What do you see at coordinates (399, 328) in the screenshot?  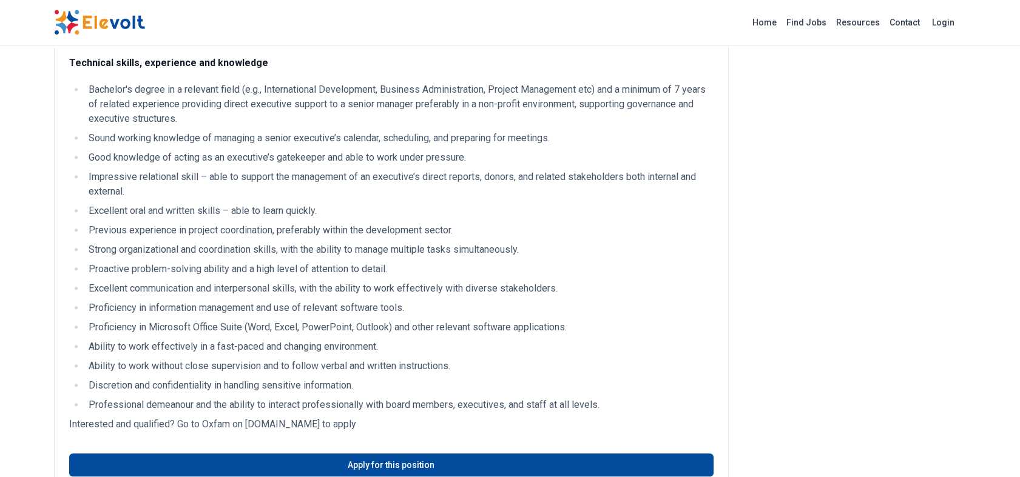 I see `li: Proficiency in Microsoft Office Suite (Word, Excel, PowerPoint, Outlook) and other relevant softw...` at bounding box center [399, 328].